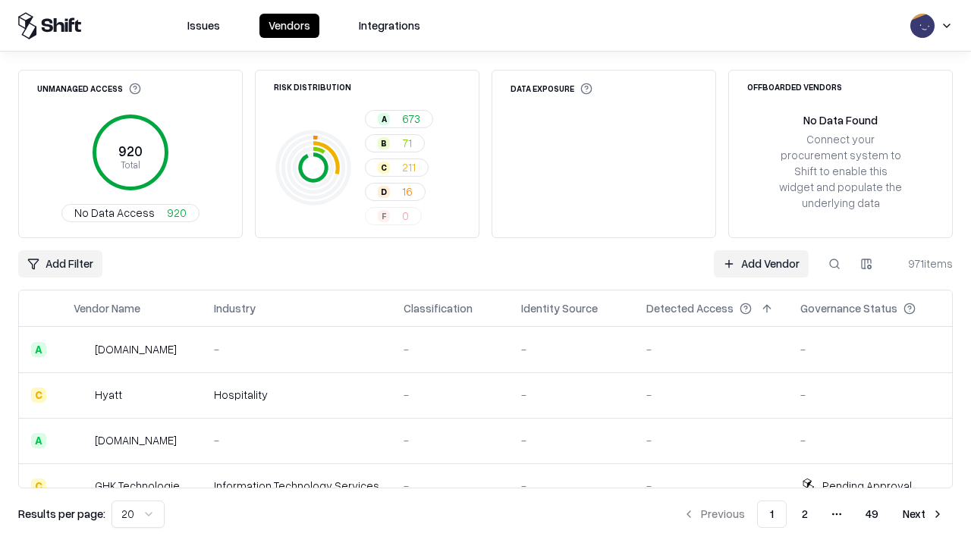  What do you see at coordinates (81, 441) in the screenshot?
I see `img: primesec.co.il` at bounding box center [81, 441].